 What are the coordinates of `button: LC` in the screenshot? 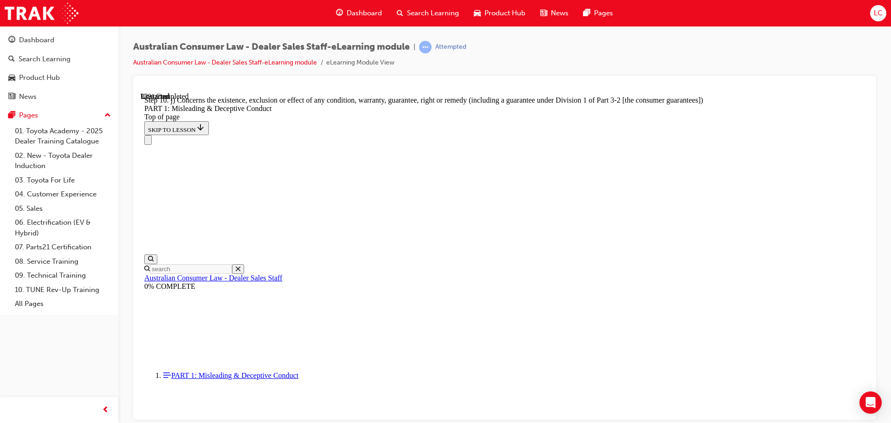 It's located at (878, 13).